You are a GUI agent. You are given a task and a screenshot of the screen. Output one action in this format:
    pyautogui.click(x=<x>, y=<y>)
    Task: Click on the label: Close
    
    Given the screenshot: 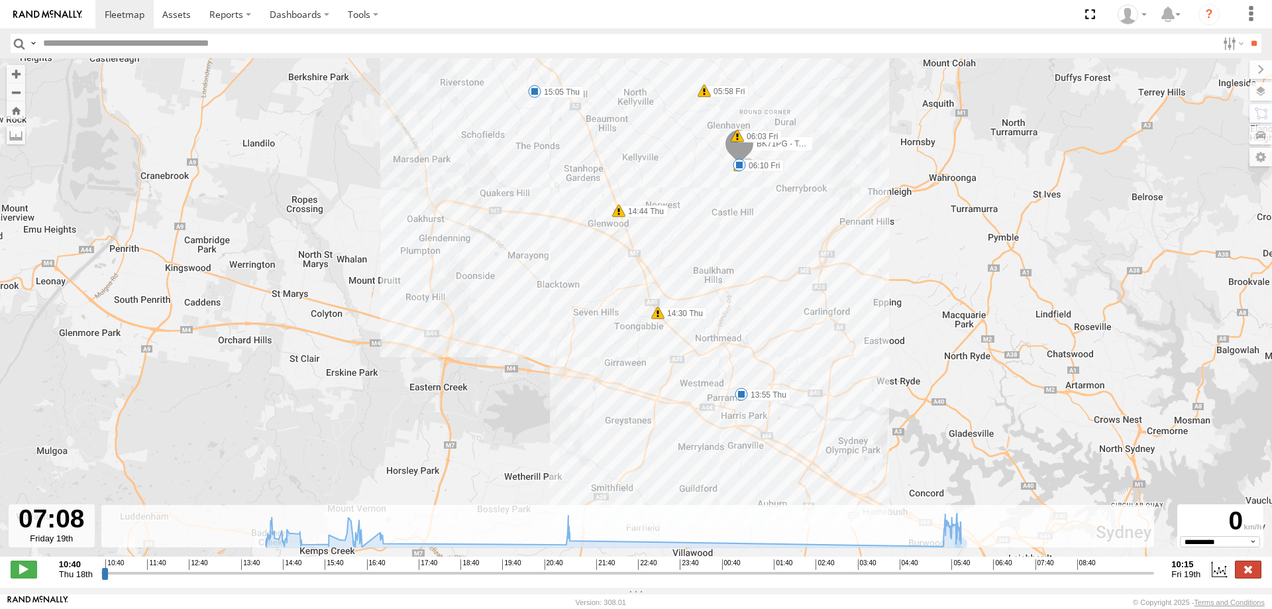 What is the action you would take?
    pyautogui.click(x=1248, y=569)
    